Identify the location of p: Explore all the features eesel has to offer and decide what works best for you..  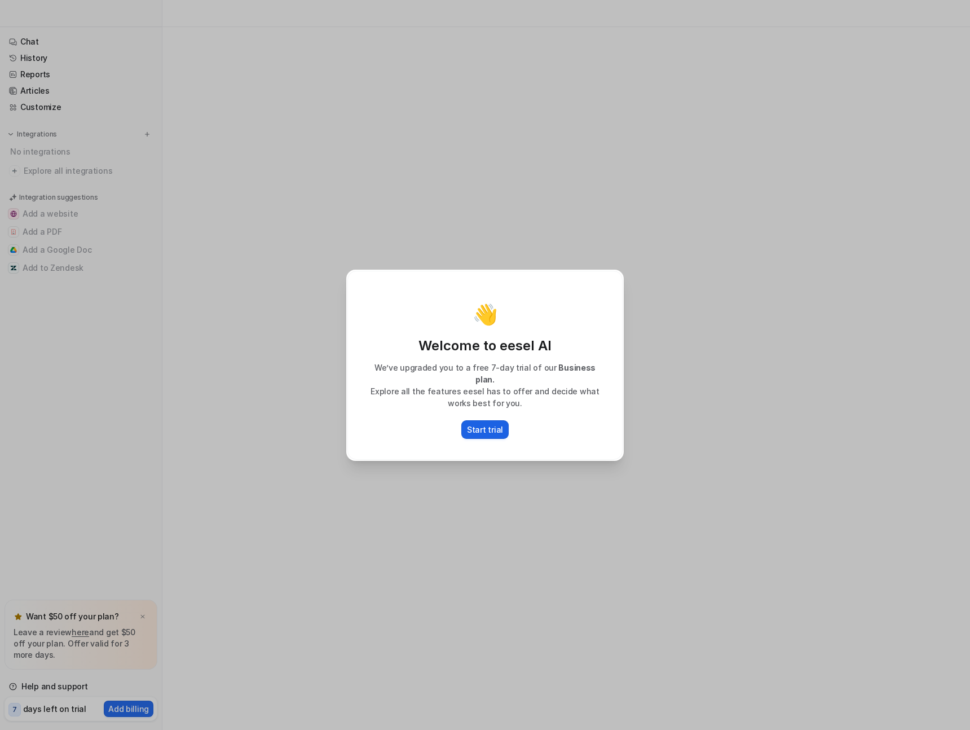
(485, 397).